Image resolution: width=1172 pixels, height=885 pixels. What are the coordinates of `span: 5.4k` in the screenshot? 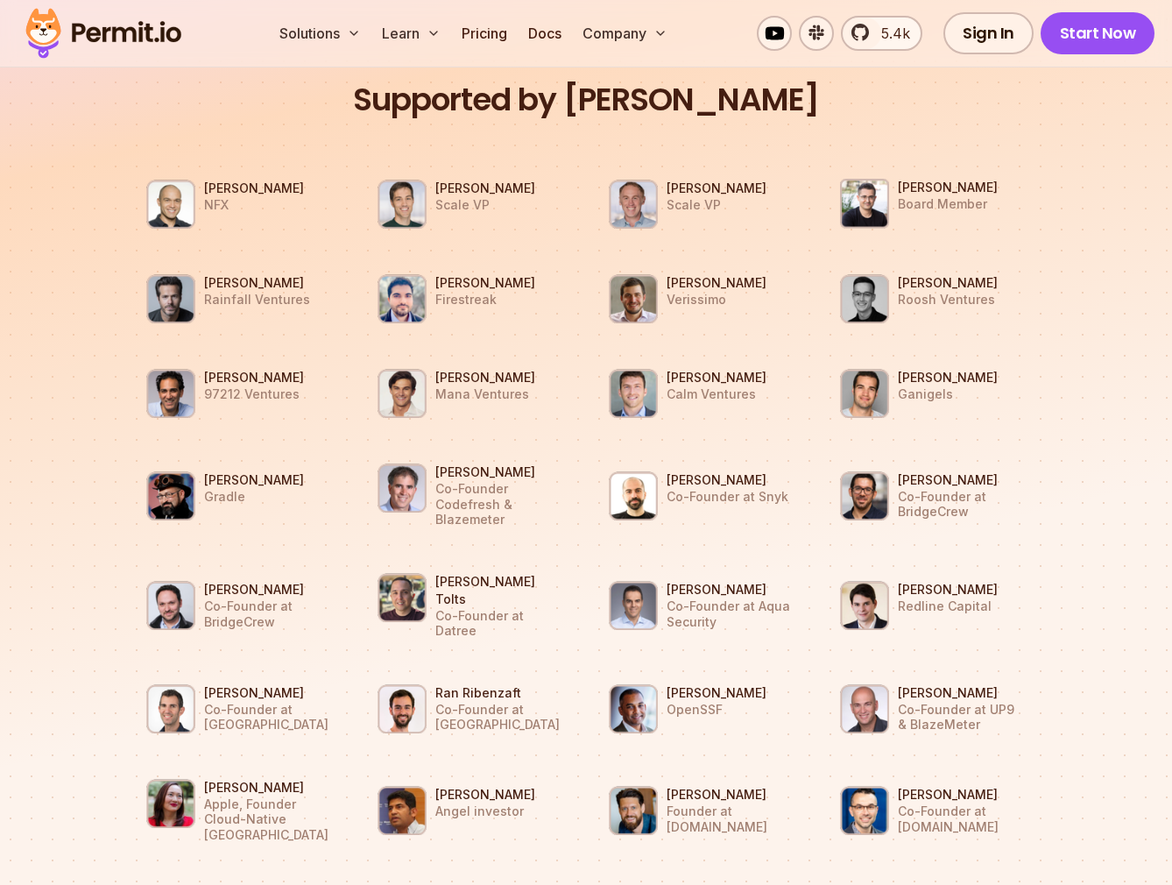 It's located at (890, 33).